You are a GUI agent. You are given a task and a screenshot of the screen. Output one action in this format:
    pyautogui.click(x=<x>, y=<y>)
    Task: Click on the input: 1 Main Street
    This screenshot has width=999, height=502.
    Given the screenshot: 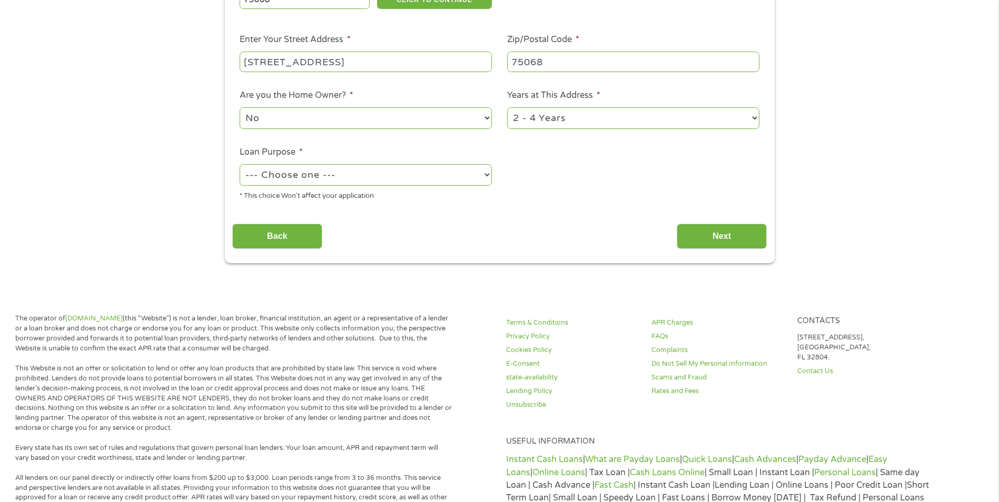 What is the action you would take?
    pyautogui.click(x=365, y=62)
    